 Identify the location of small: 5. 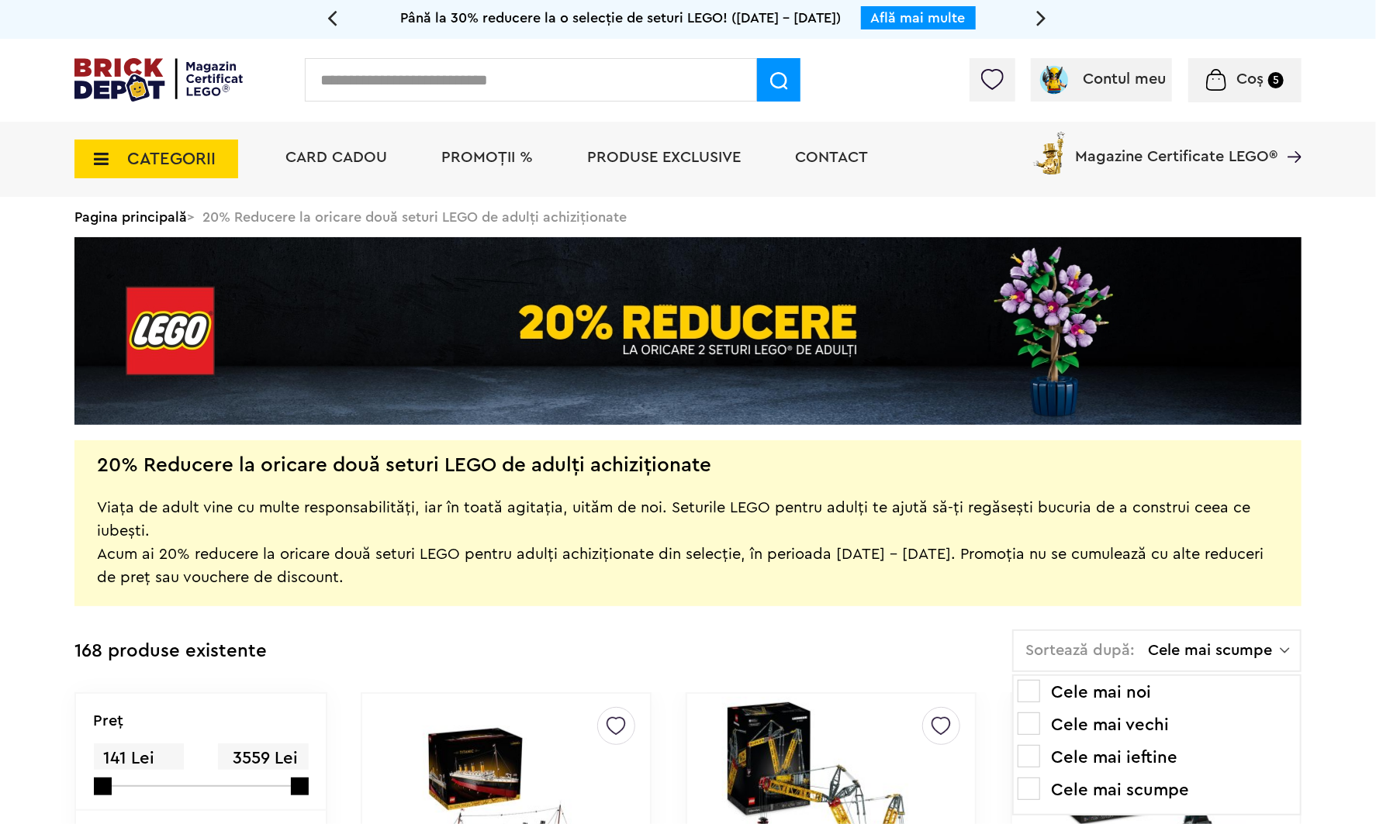
(1276, 80).